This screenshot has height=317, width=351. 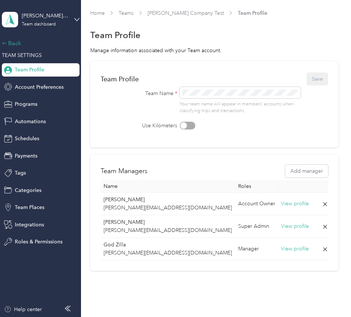 What do you see at coordinates (30, 121) in the screenshot?
I see `span: Automations` at bounding box center [30, 121].